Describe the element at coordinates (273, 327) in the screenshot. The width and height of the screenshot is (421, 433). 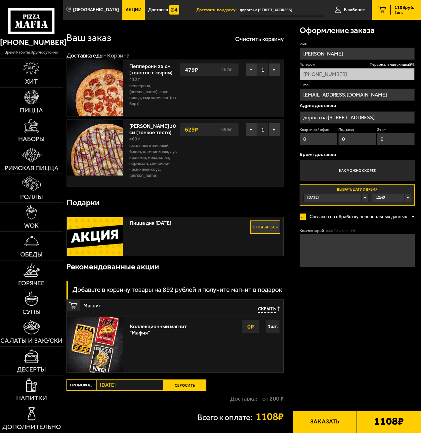
I see `div: 1 шт.` at that location.